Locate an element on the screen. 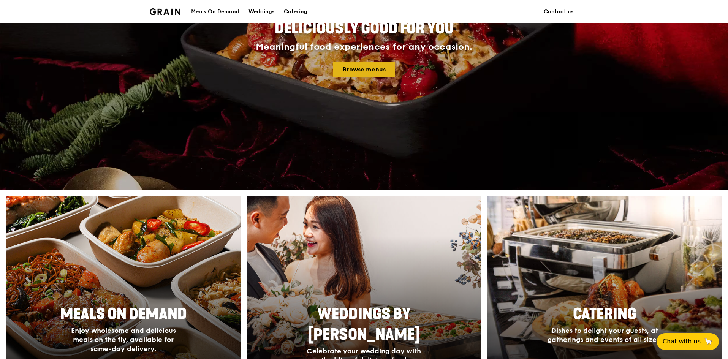 This screenshot has height=359, width=728. div: Meaningful food experiences for any occasion. is located at coordinates (364, 47).